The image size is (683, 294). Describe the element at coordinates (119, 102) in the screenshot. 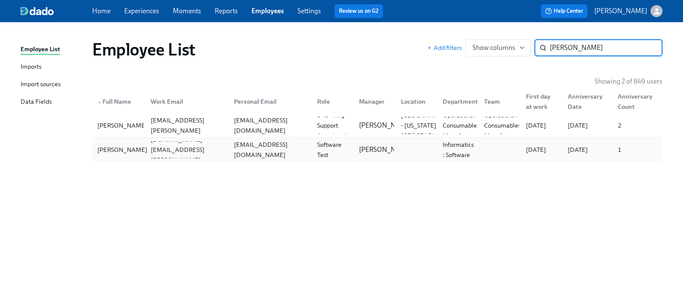

I see `div: Full Name` at that location.